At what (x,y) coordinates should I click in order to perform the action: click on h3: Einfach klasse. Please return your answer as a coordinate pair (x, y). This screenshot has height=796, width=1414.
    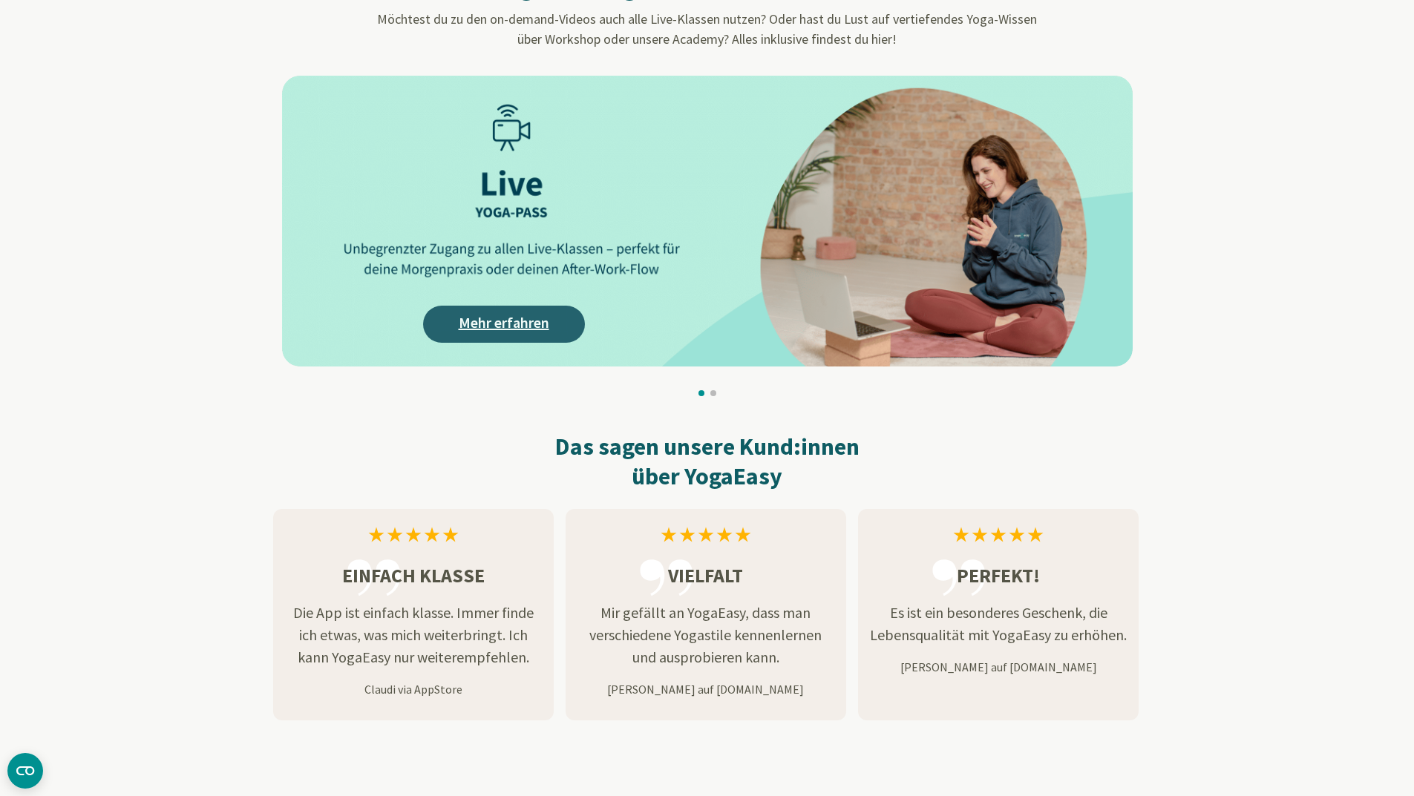
    Looking at the image, I should click on (413, 575).